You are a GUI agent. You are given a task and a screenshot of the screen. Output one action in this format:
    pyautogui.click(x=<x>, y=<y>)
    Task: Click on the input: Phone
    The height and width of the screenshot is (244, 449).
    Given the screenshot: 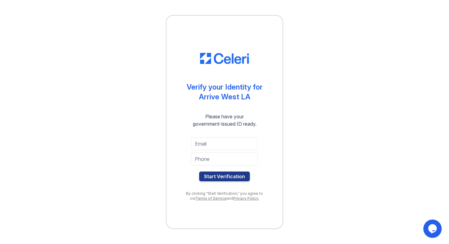 What is the action you would take?
    pyautogui.click(x=224, y=159)
    